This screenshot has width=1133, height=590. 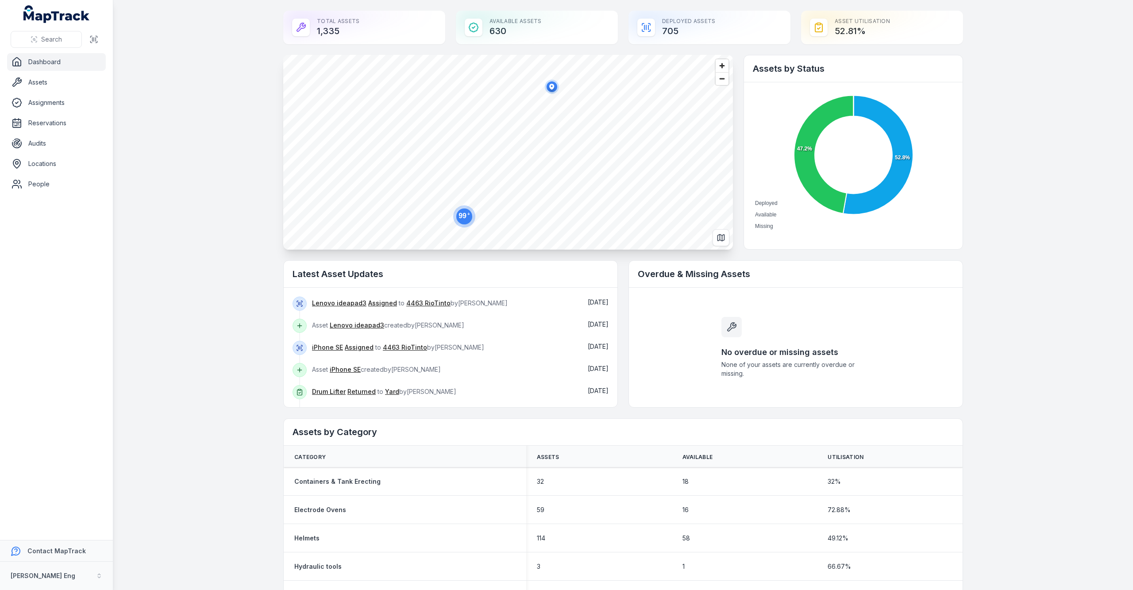 I want to click on span: 32 %, so click(x=835, y=482).